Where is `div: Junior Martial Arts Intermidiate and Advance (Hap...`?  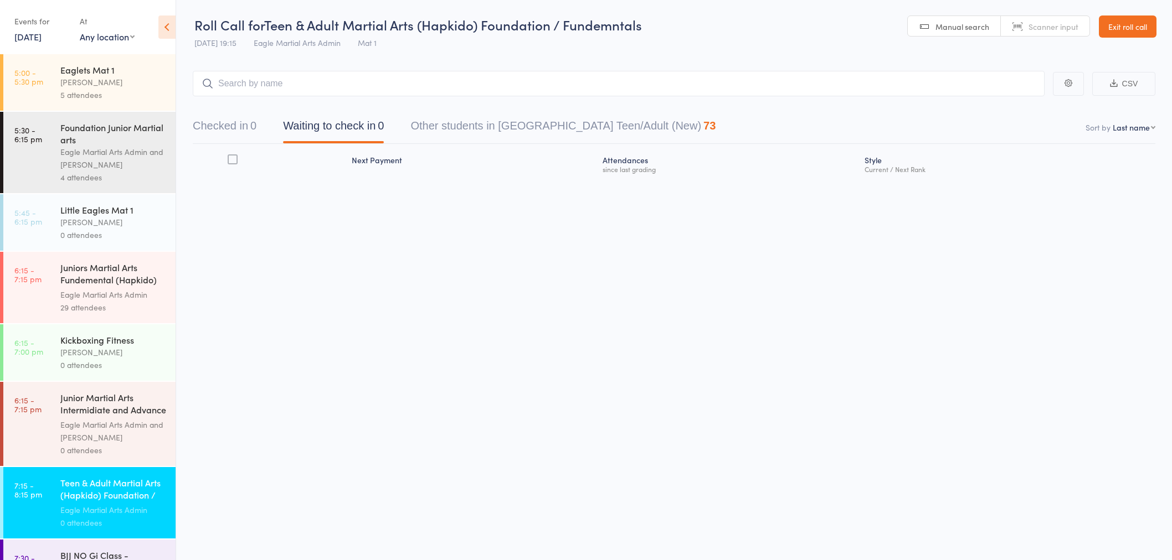 div: Junior Martial Arts Intermidiate and Advance (Hap... is located at coordinates (113, 405).